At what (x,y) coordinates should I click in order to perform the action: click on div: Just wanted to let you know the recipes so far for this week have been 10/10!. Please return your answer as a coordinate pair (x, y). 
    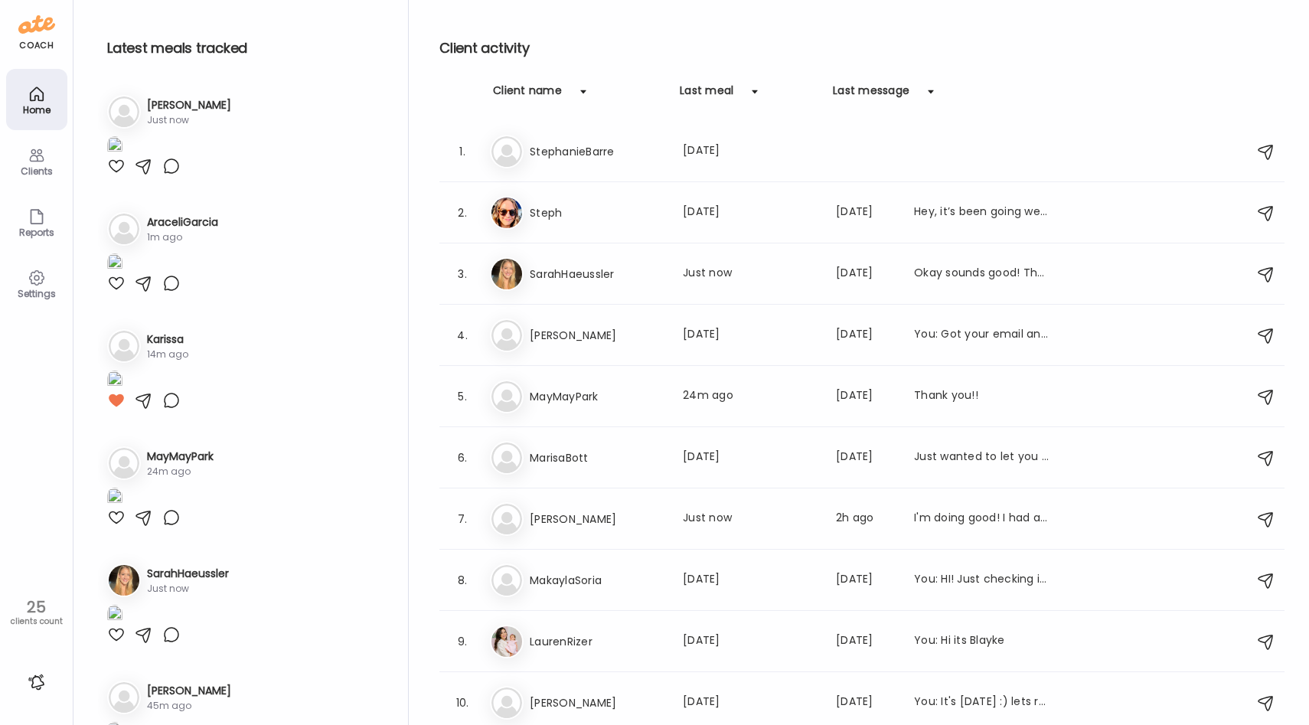
    Looking at the image, I should click on (982, 458).